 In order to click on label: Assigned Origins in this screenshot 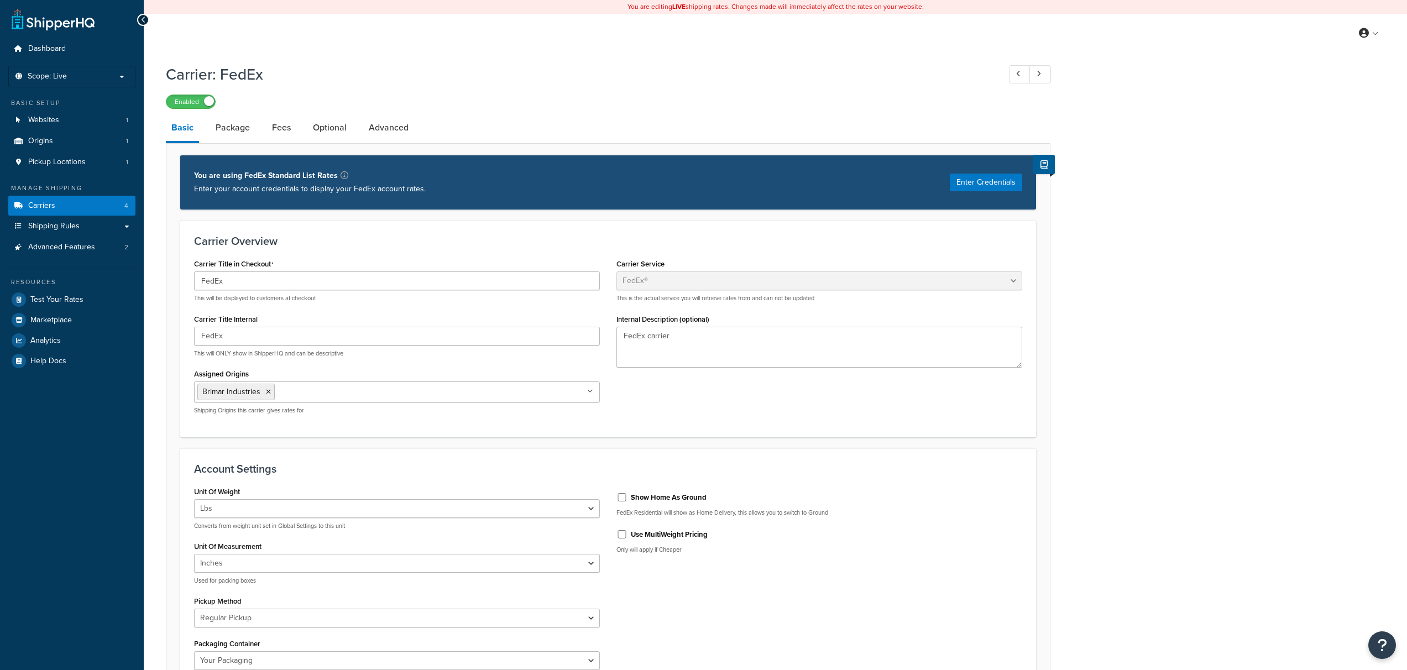, I will do `click(221, 374)`.